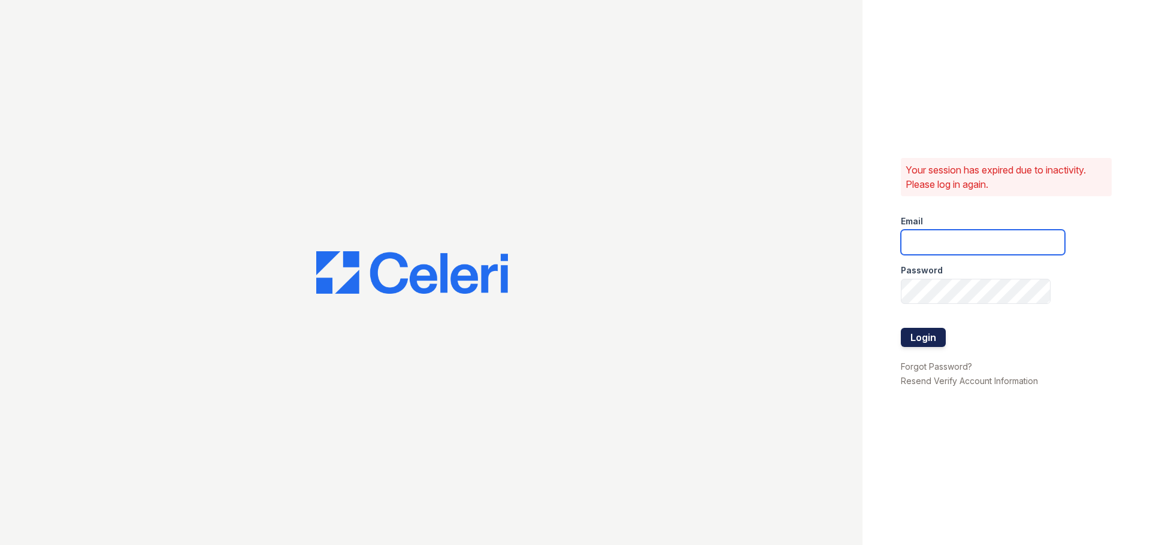 The image size is (1150, 545). Describe the element at coordinates (921, 271) in the screenshot. I see `label: Password` at that location.